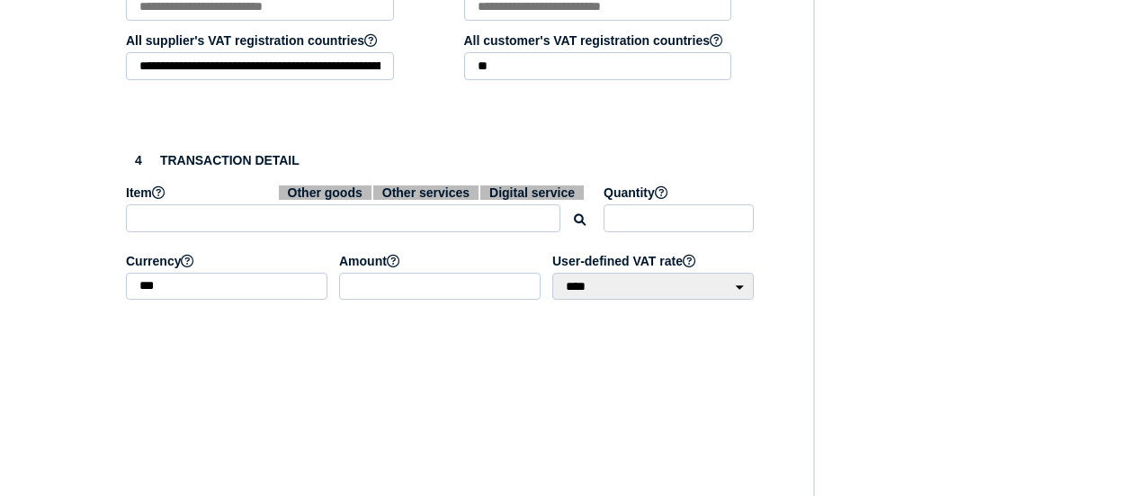 Image resolution: width=1137 pixels, height=496 pixels. I want to click on label: User-defined VAT rate, so click(654, 261).